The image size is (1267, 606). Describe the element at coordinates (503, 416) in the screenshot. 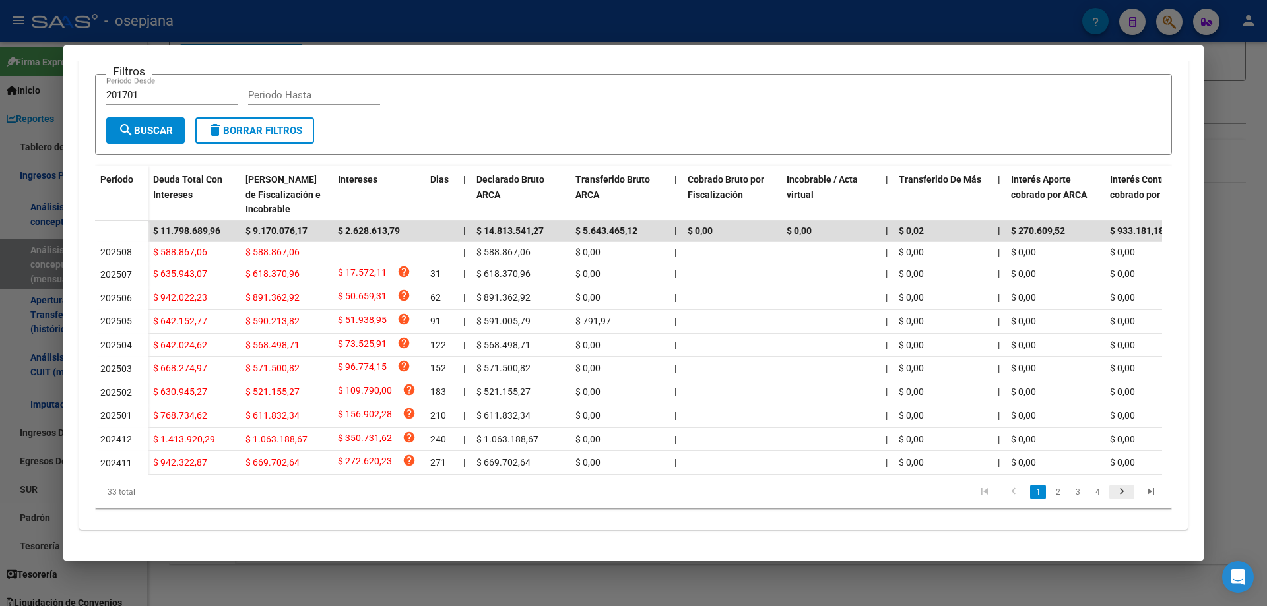

I see `span: $ 611.832,34` at that location.